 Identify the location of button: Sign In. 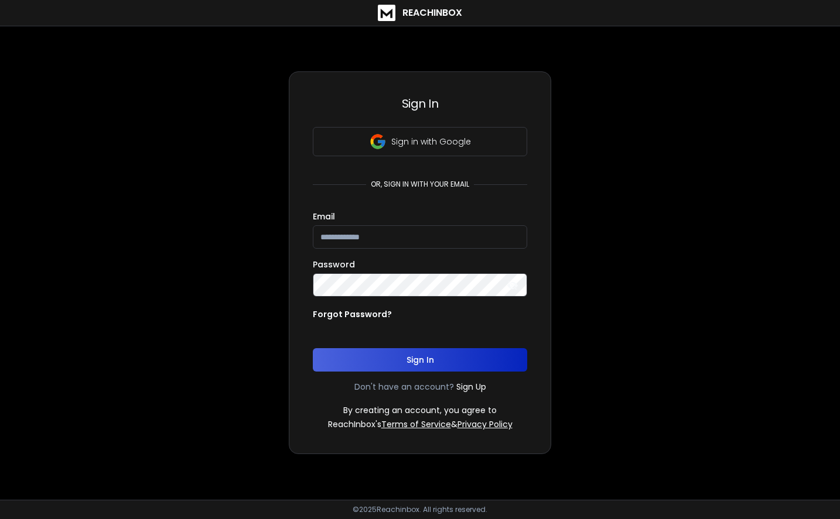
(420, 360).